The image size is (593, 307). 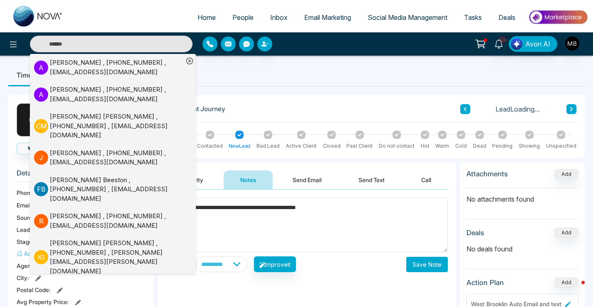 What do you see at coordinates (516, 44) in the screenshot?
I see `img: Lead Flow` at bounding box center [516, 44].